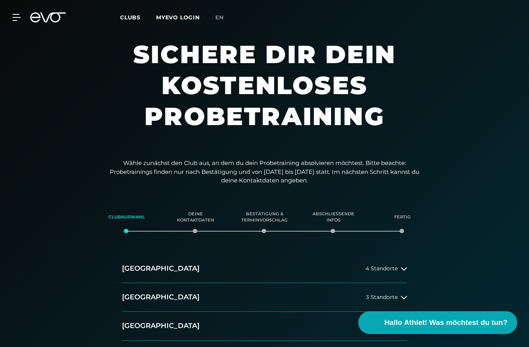 This screenshot has width=529, height=347. Describe the element at coordinates (127, 217) in the screenshot. I see `div: Clubauswahl` at that location.